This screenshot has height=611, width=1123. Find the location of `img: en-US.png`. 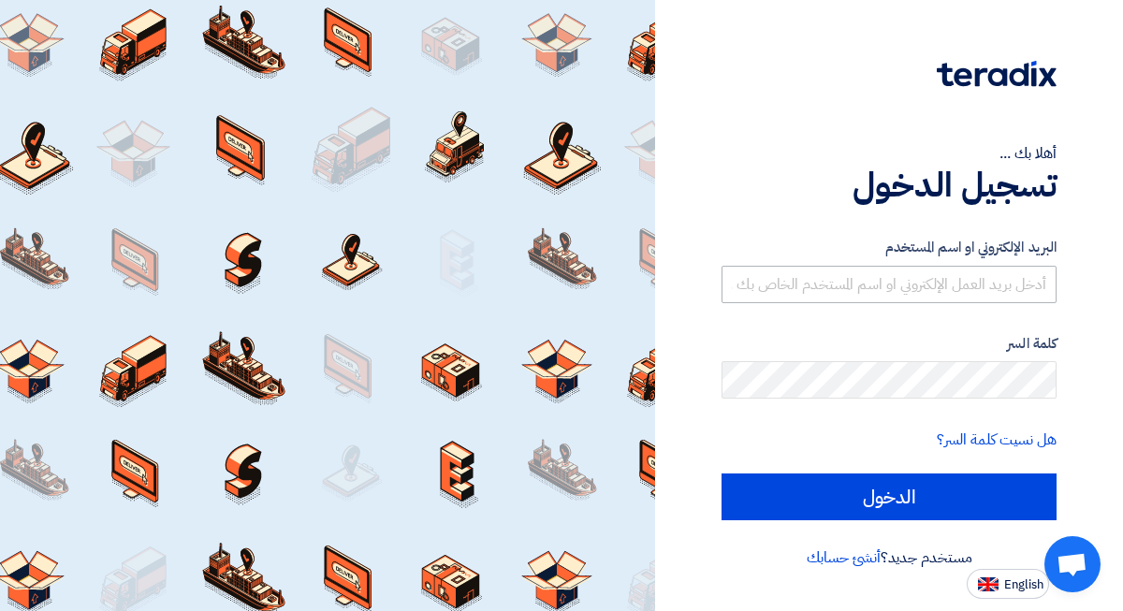

img: en-US.png is located at coordinates (988, 584).